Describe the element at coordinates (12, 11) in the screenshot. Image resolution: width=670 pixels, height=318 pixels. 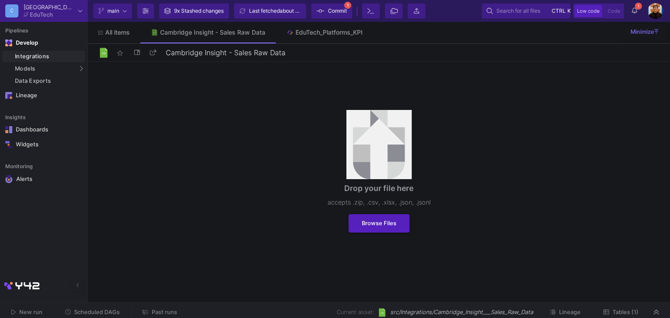
I see `div: C` at that location.